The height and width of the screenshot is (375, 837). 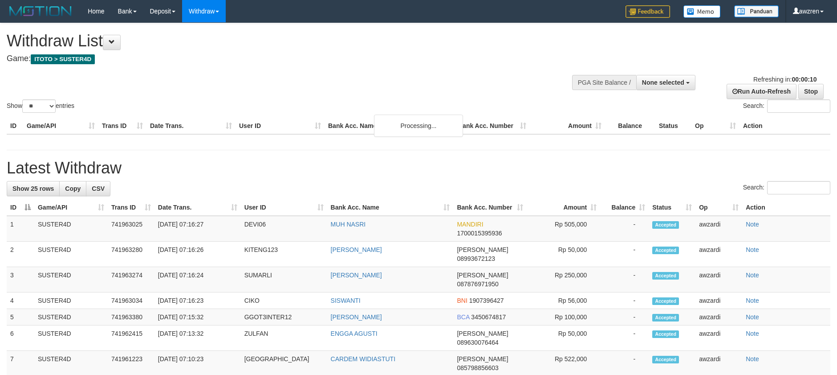 I want to click on span: None selected, so click(x=663, y=82).